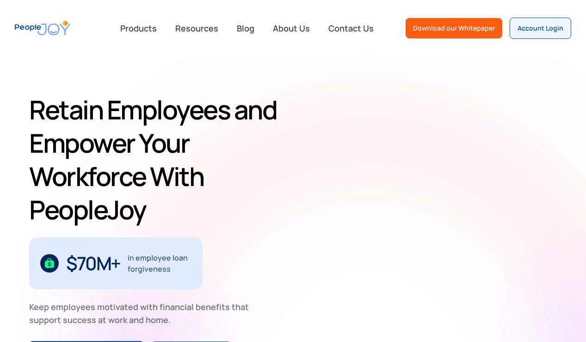 The height and width of the screenshot is (342, 586). Describe the element at coordinates (541, 28) in the screenshot. I see `div: Account Login` at that location.